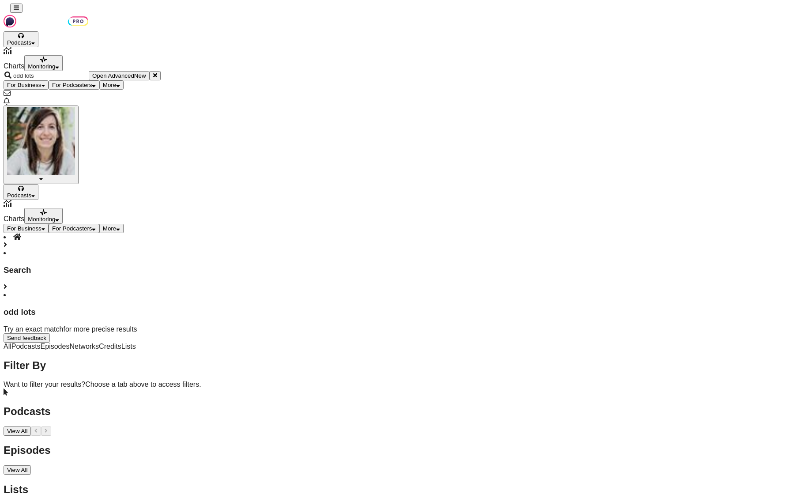 The height and width of the screenshot is (498, 806). I want to click on img: Podchaser - Follow, Share and Rate Podcasts, so click(46, 21).